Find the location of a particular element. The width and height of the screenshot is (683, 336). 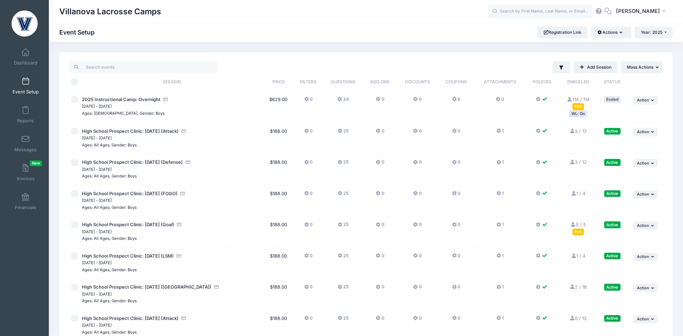

th: Session is located at coordinates (172, 82).